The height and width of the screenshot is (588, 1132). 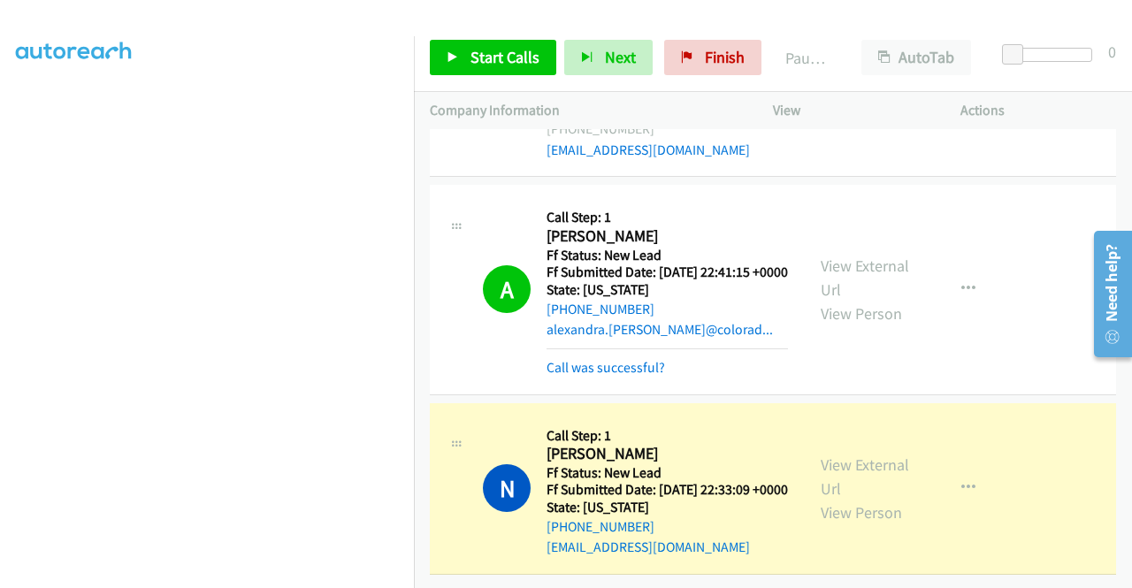 What do you see at coordinates (608, 57) in the screenshot?
I see `button: Next` at bounding box center [608, 57].